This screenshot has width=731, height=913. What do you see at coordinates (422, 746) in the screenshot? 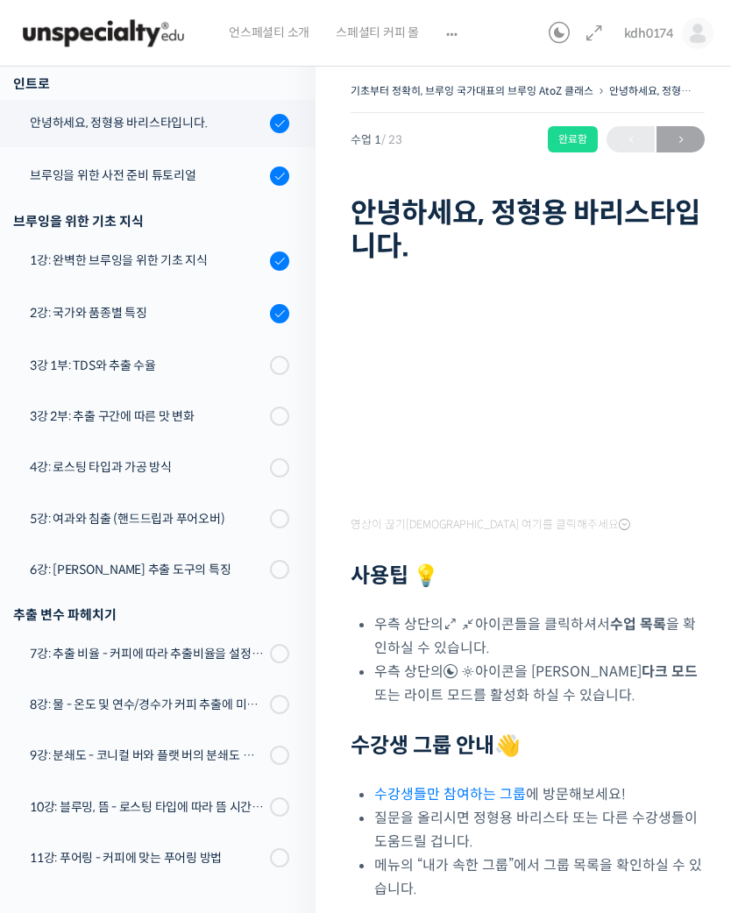
I see `strong: 수강생 그룹 안내` at bounding box center [422, 746].